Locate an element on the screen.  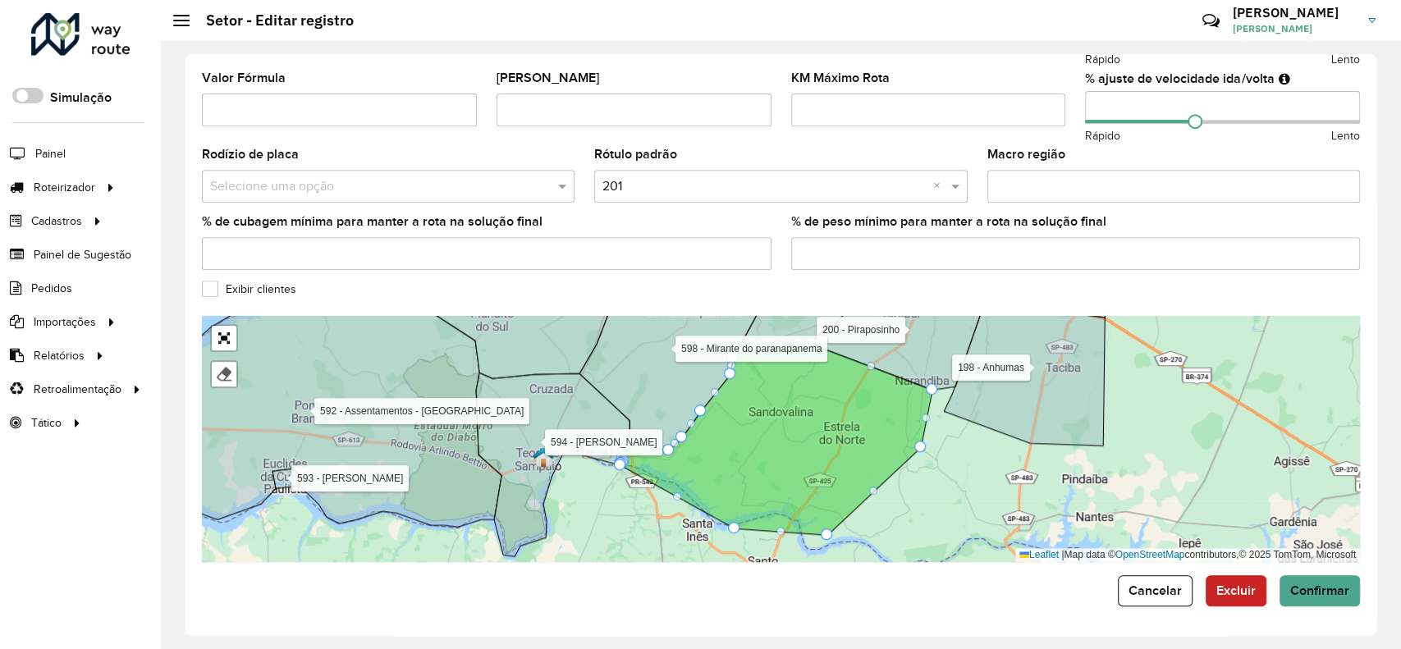
div: Map data © contributors,© 2025 TomTom, Microsoft is located at coordinates (1187, 555).